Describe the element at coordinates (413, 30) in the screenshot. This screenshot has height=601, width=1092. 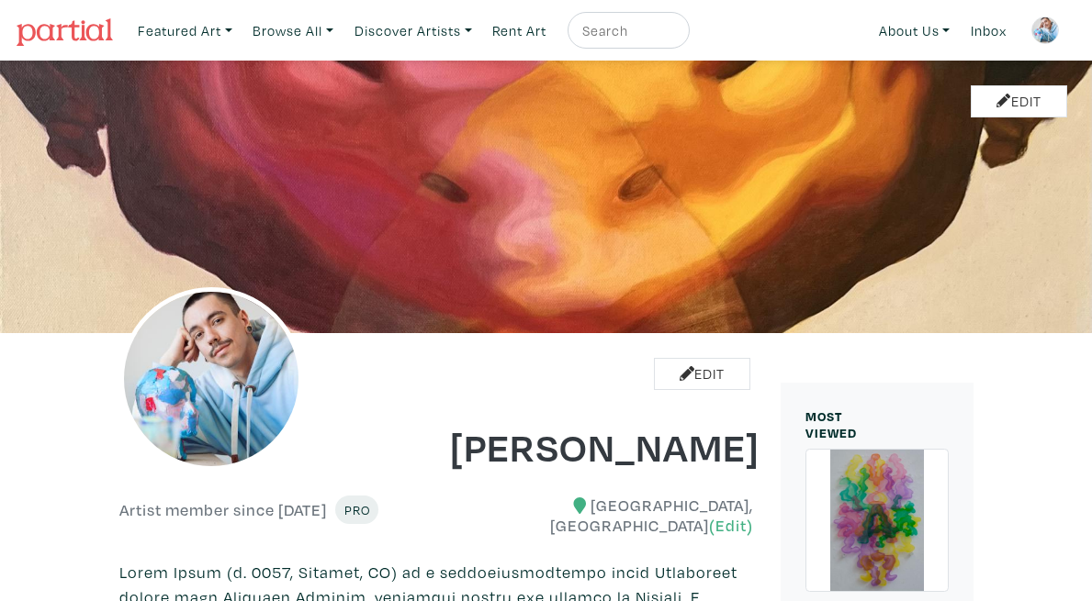
I see `a: Discover Artists` at that location.